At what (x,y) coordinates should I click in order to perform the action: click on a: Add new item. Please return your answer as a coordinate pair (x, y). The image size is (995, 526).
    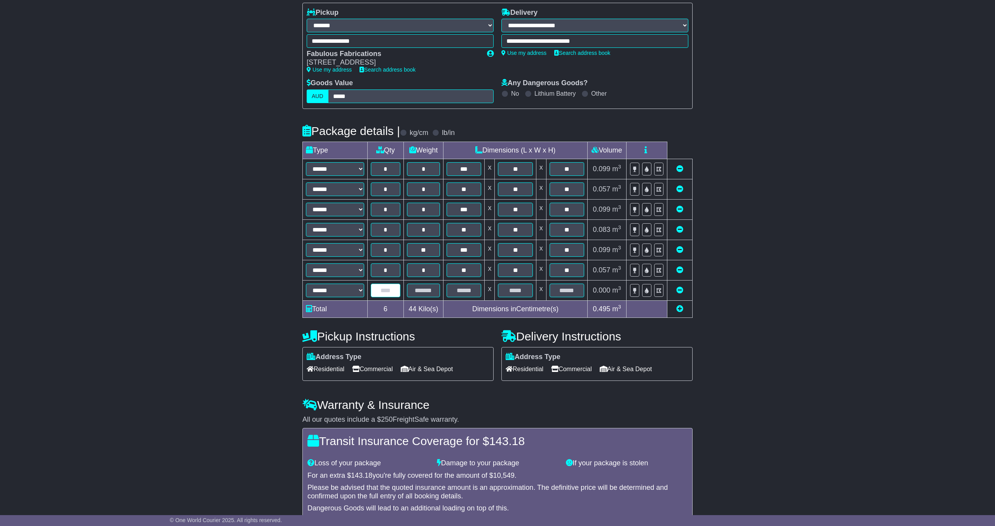
    Looking at the image, I should click on (680, 309).